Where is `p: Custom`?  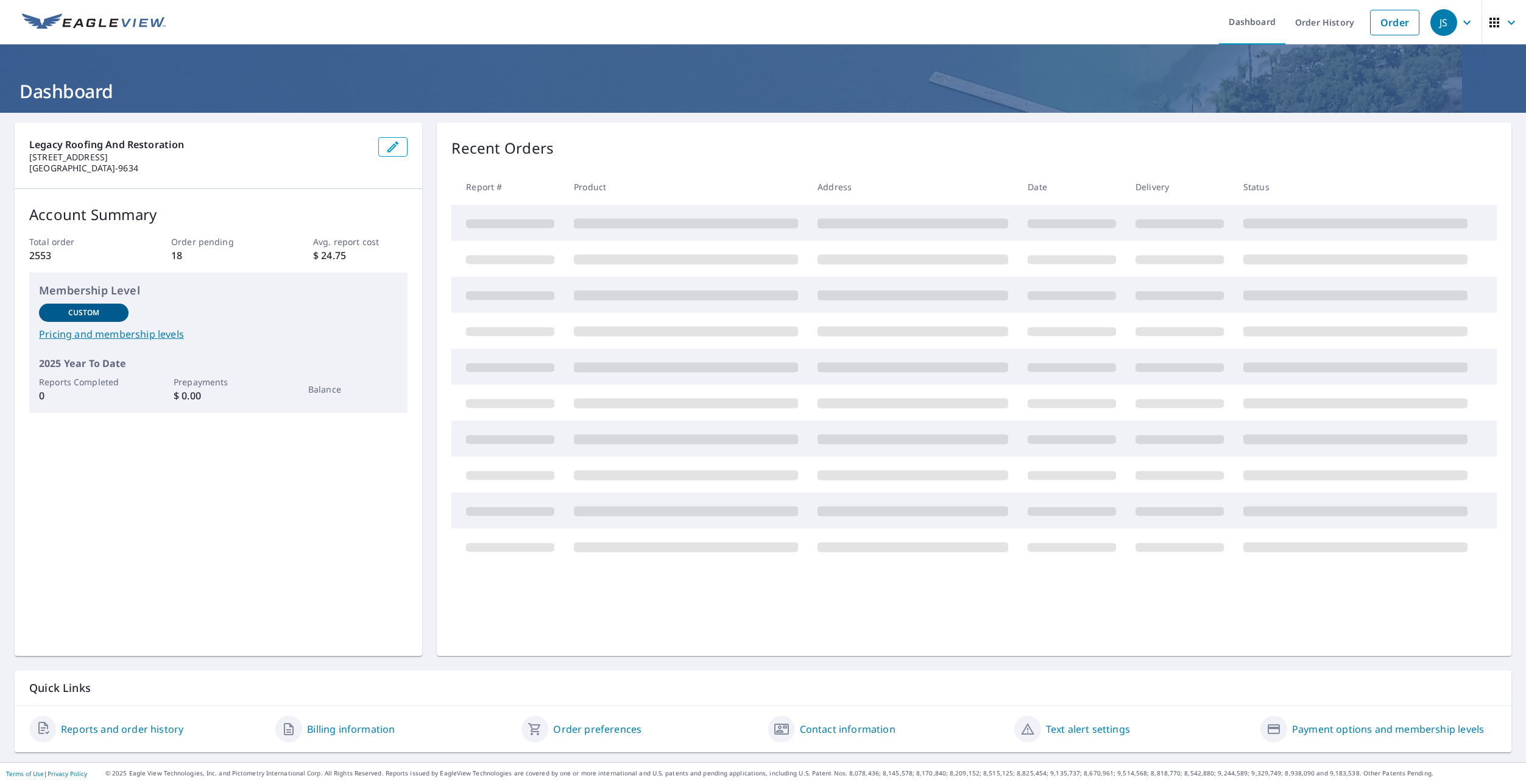 p: Custom is located at coordinates (84, 313).